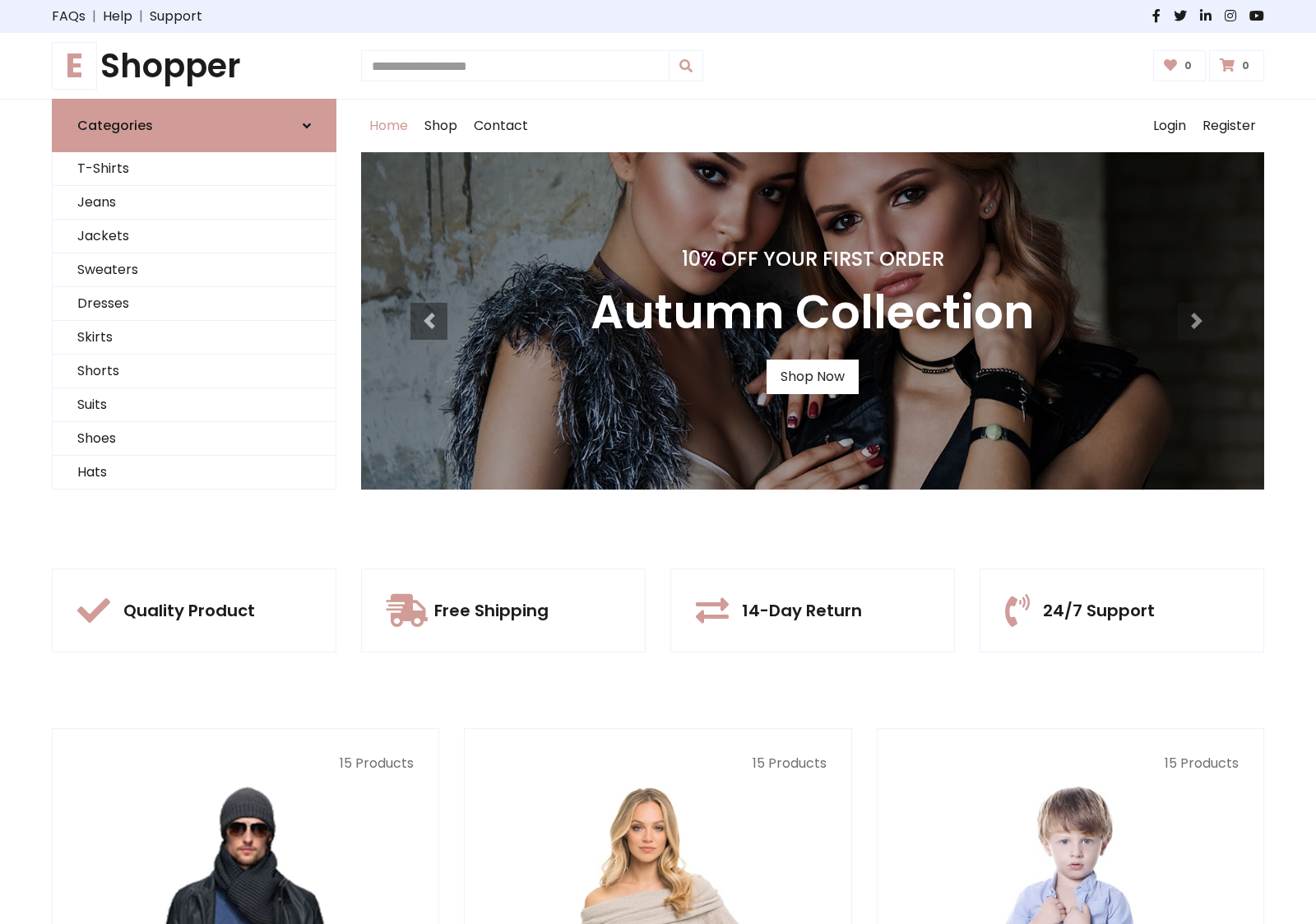  I want to click on a: Help, so click(117, 16).